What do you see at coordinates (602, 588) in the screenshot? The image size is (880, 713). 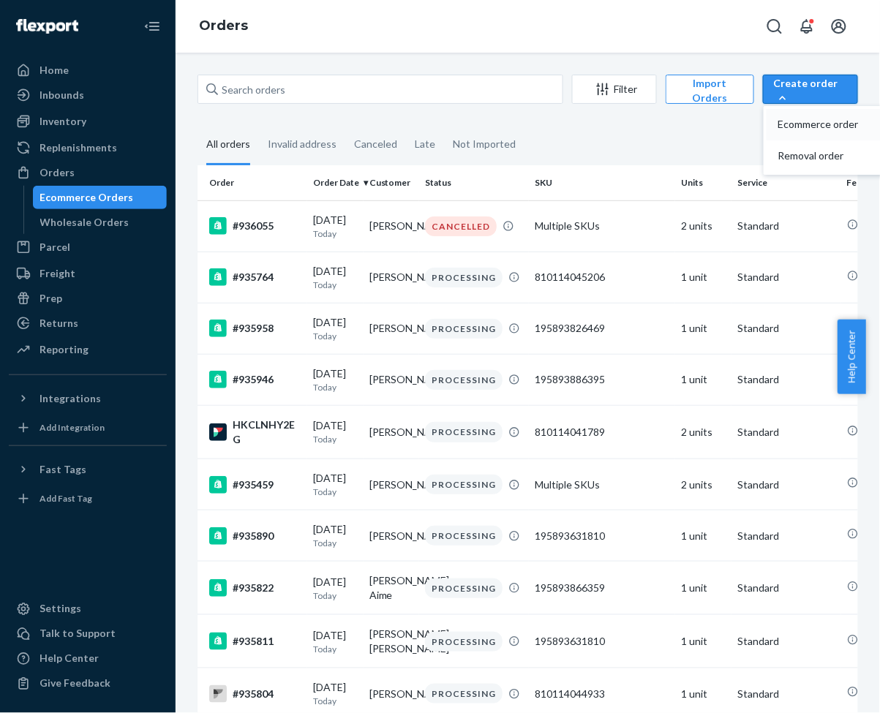 I see `div: 195893866359` at bounding box center [602, 588].